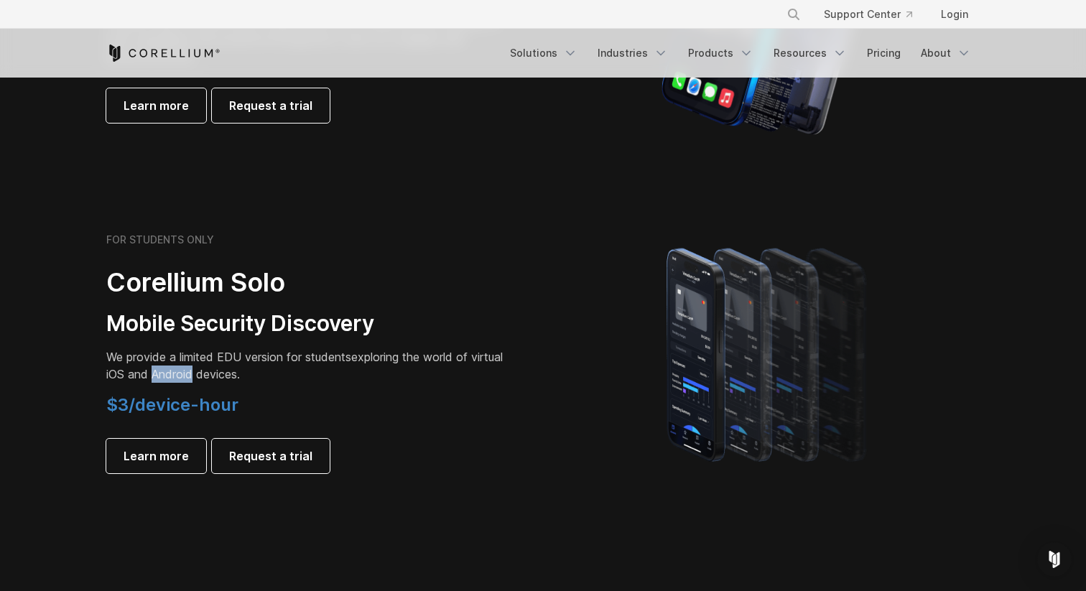 The height and width of the screenshot is (591, 1086). Describe the element at coordinates (172, 404) in the screenshot. I see `span: $3/device-hour` at that location.